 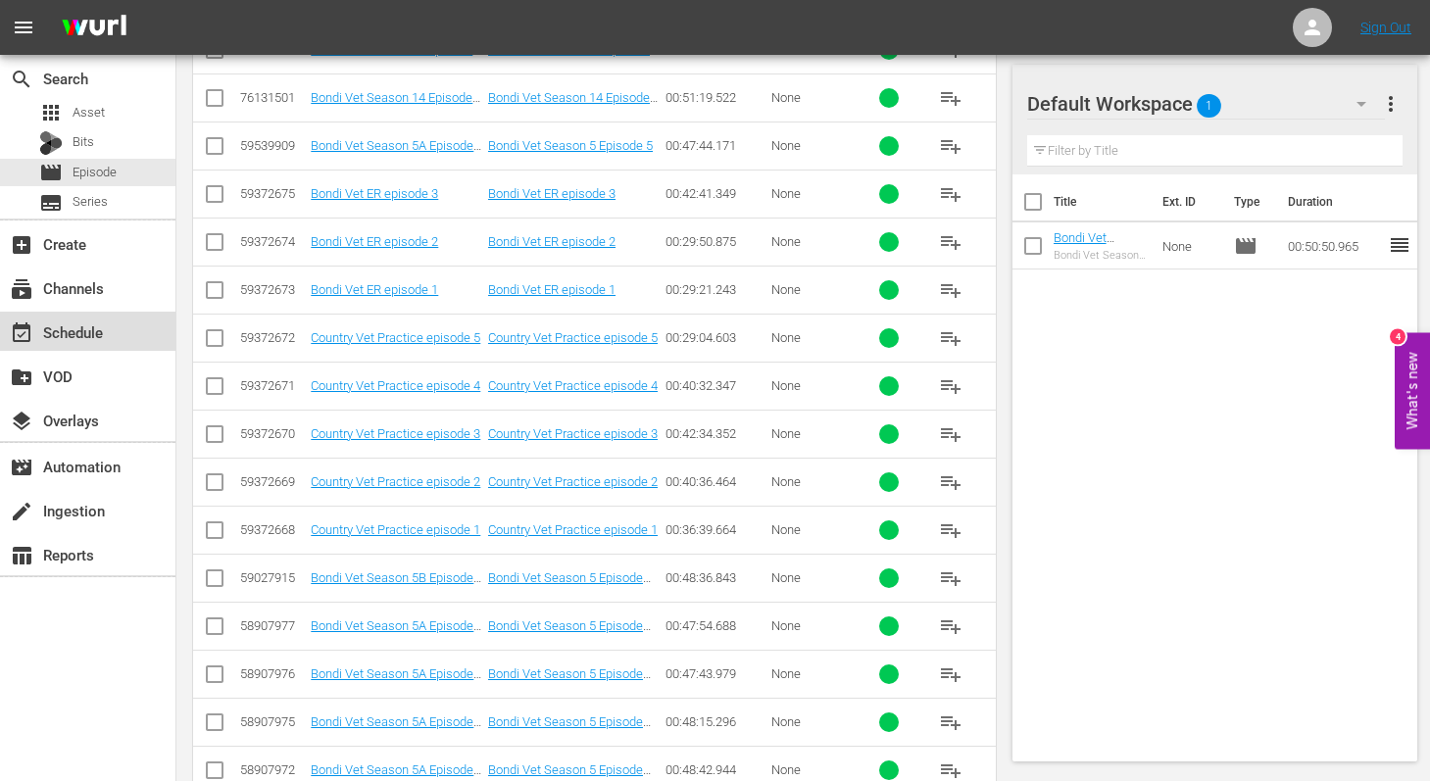 What do you see at coordinates (83, 142) in the screenshot?
I see `span: Bits` at bounding box center [83, 142].